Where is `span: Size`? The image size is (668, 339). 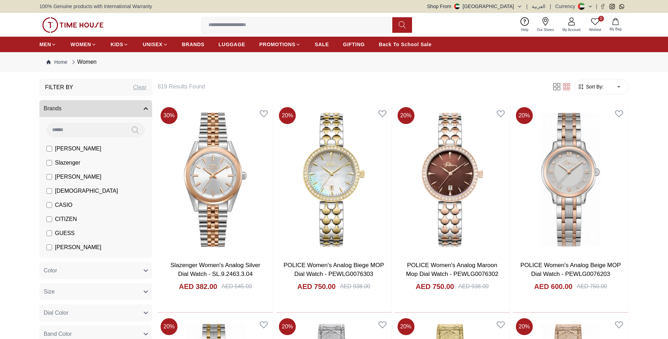 span: Size is located at coordinates (49, 292).